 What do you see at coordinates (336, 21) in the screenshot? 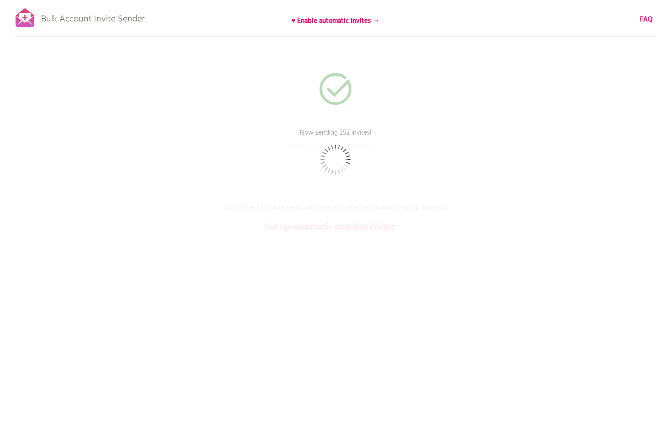
I see `b: ♥ Enable automatic invites →` at bounding box center [336, 21].